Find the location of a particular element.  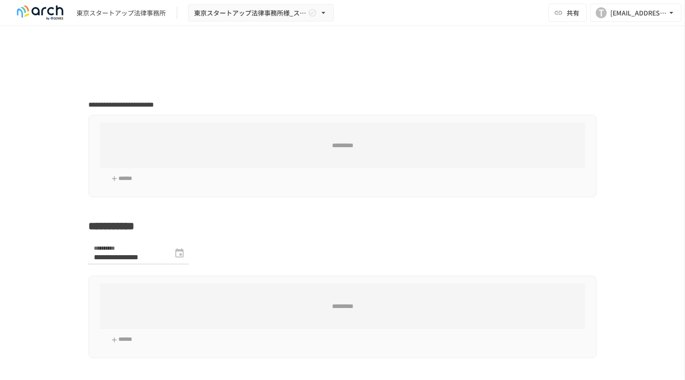

img: logo-default@2x-9cf2c760.svg is located at coordinates (40, 13).